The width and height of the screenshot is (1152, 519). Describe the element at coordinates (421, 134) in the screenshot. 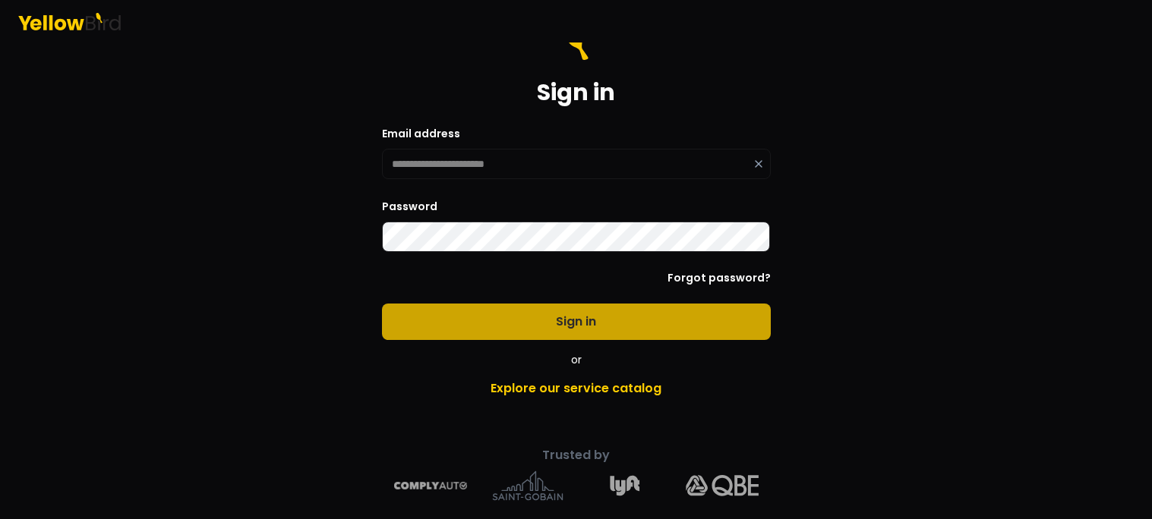

I see `label: Email address` at that location.